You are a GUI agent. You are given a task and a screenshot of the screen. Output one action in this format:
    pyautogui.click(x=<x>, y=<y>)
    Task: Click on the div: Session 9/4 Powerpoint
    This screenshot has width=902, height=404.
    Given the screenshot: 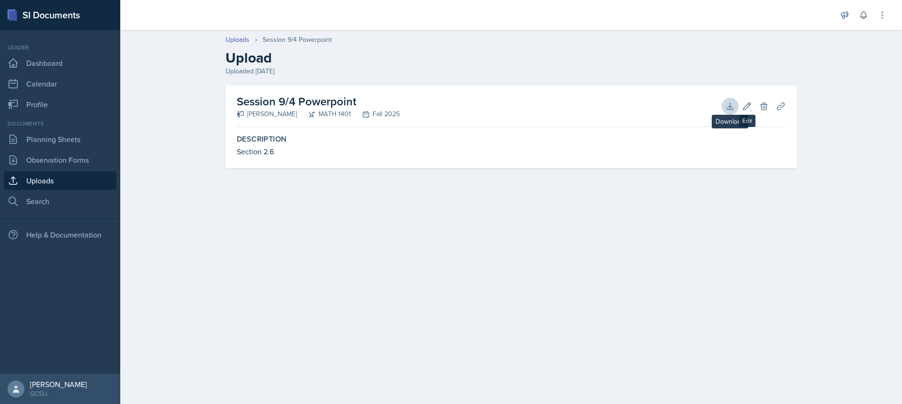 What is the action you would take?
    pyautogui.click(x=297, y=39)
    